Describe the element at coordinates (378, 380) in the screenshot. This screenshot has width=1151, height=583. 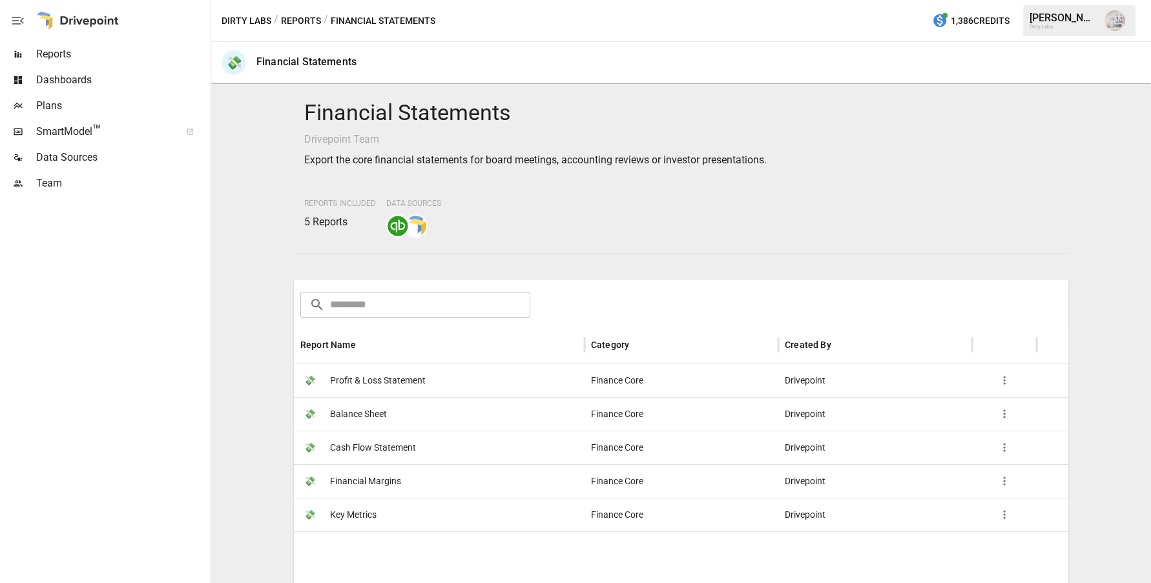
I see `span: Profit & Loss Statement` at that location.